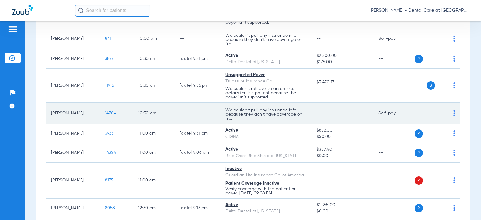 The image size is (481, 220). Describe the element at coordinates (110, 153) in the screenshot. I see `span: 14354` at that location.